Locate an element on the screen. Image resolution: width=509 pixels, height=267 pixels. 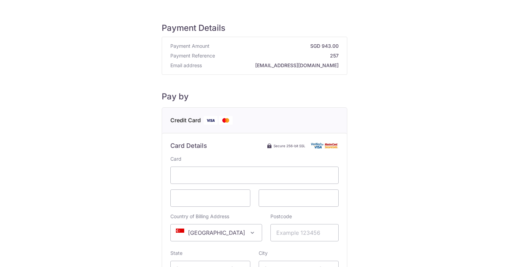
label: Country of Billing Address is located at coordinates (200, 216).